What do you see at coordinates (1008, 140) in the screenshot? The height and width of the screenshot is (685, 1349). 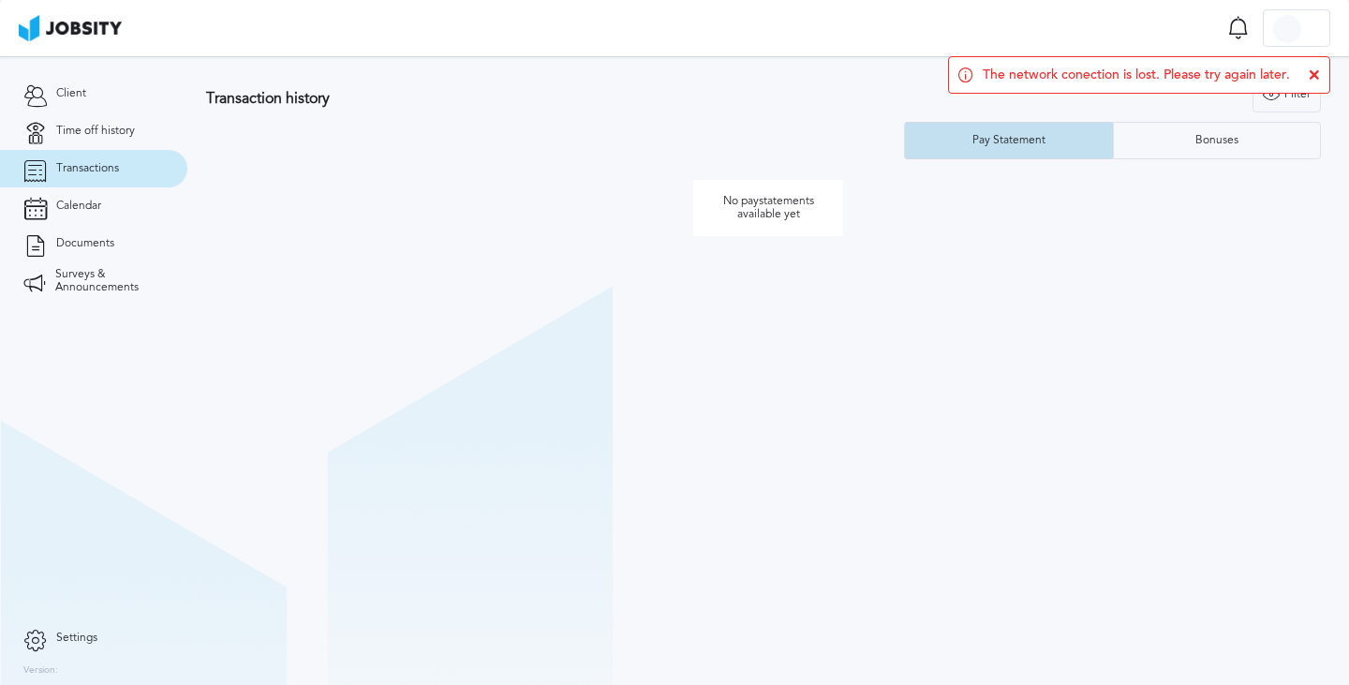 I see `button: Pay Statement` at bounding box center [1008, 140].